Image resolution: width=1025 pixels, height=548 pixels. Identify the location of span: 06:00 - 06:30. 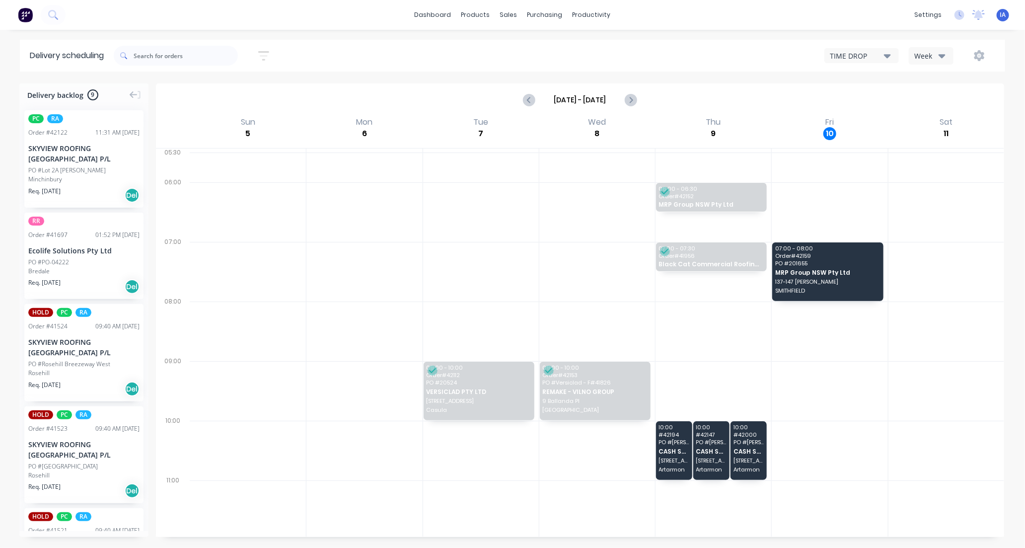
(711, 189).